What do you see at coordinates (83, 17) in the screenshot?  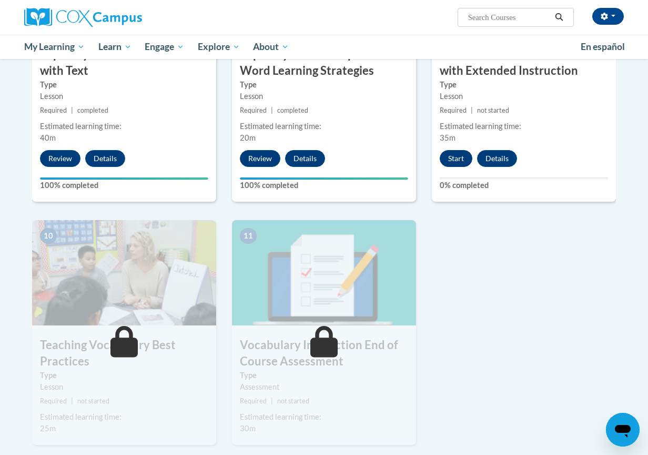 I see `img: Cox Campus` at bounding box center [83, 17].